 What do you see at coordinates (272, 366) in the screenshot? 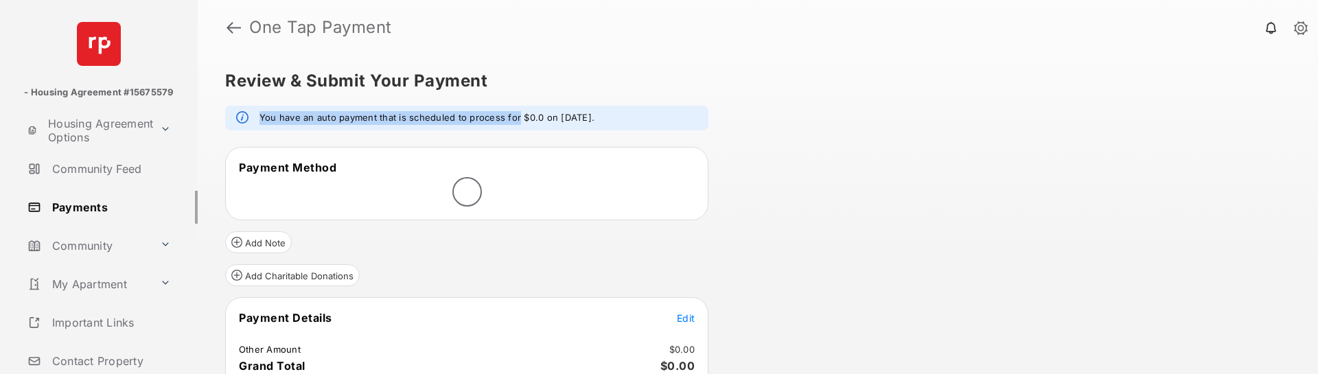
I see `span: Grand Total` at bounding box center [272, 366].